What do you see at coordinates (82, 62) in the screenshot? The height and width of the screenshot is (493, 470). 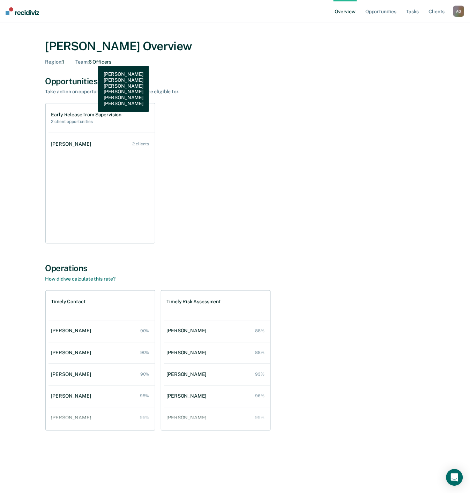 I see `span: Team :` at bounding box center [82, 62].